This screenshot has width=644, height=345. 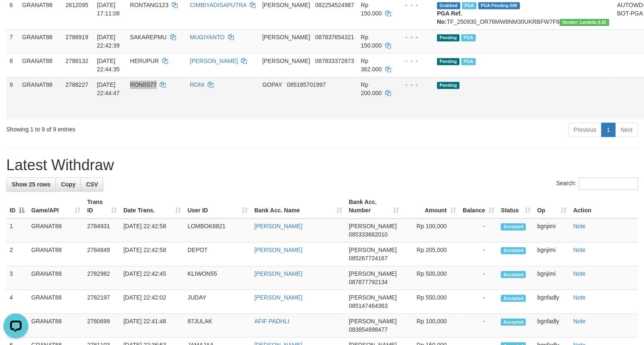 What do you see at coordinates (92, 184) in the screenshot?
I see `span: CSV` at bounding box center [92, 184].